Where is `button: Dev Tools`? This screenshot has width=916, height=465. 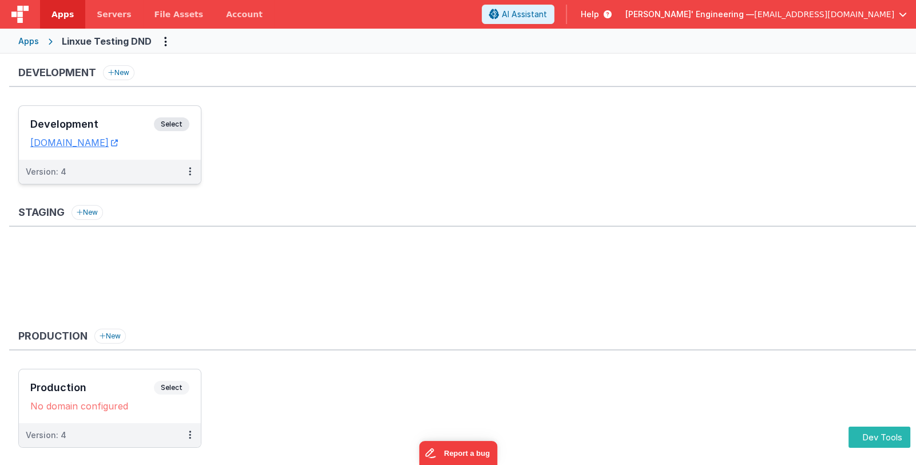
button: Dev Tools is located at coordinates (879, 437).